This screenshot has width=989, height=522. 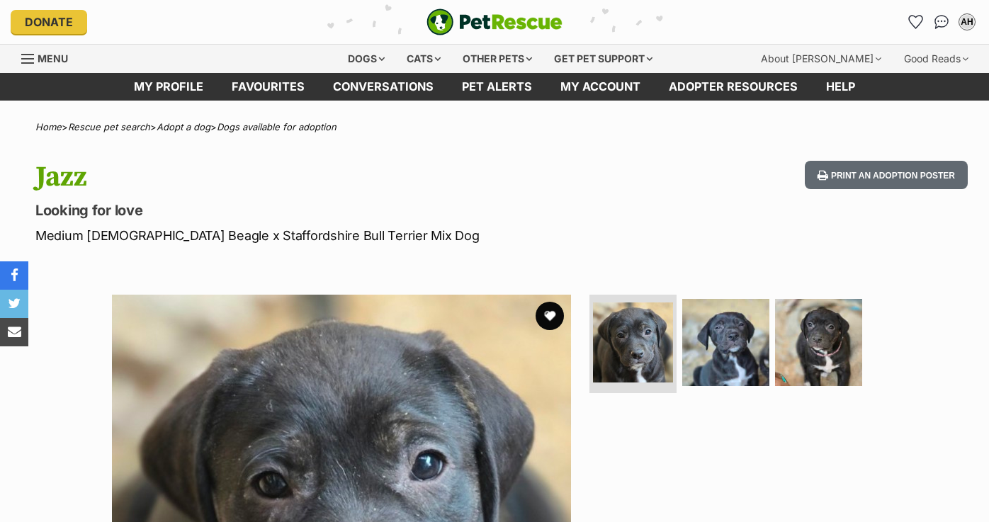 I want to click on div: Dogs, so click(x=366, y=59).